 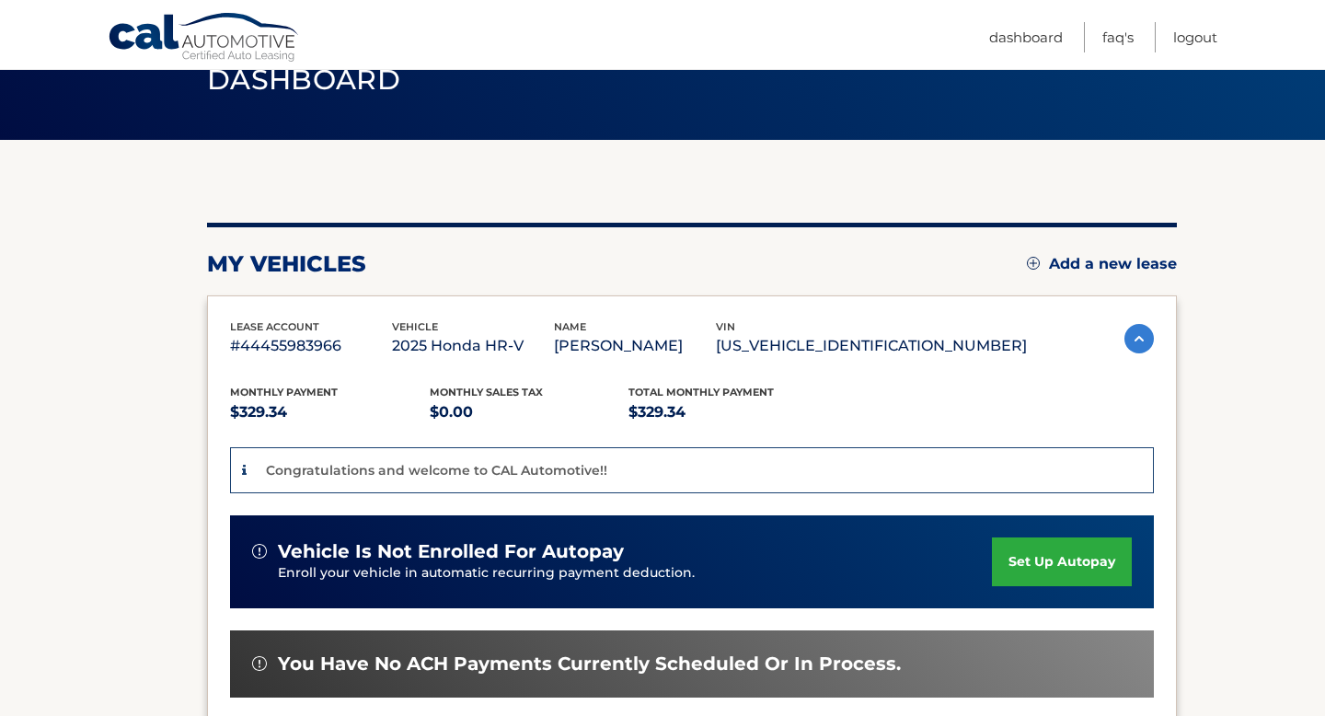 What do you see at coordinates (473, 346) in the screenshot?
I see `p: 2025 Honda HR-V` at bounding box center [473, 346].